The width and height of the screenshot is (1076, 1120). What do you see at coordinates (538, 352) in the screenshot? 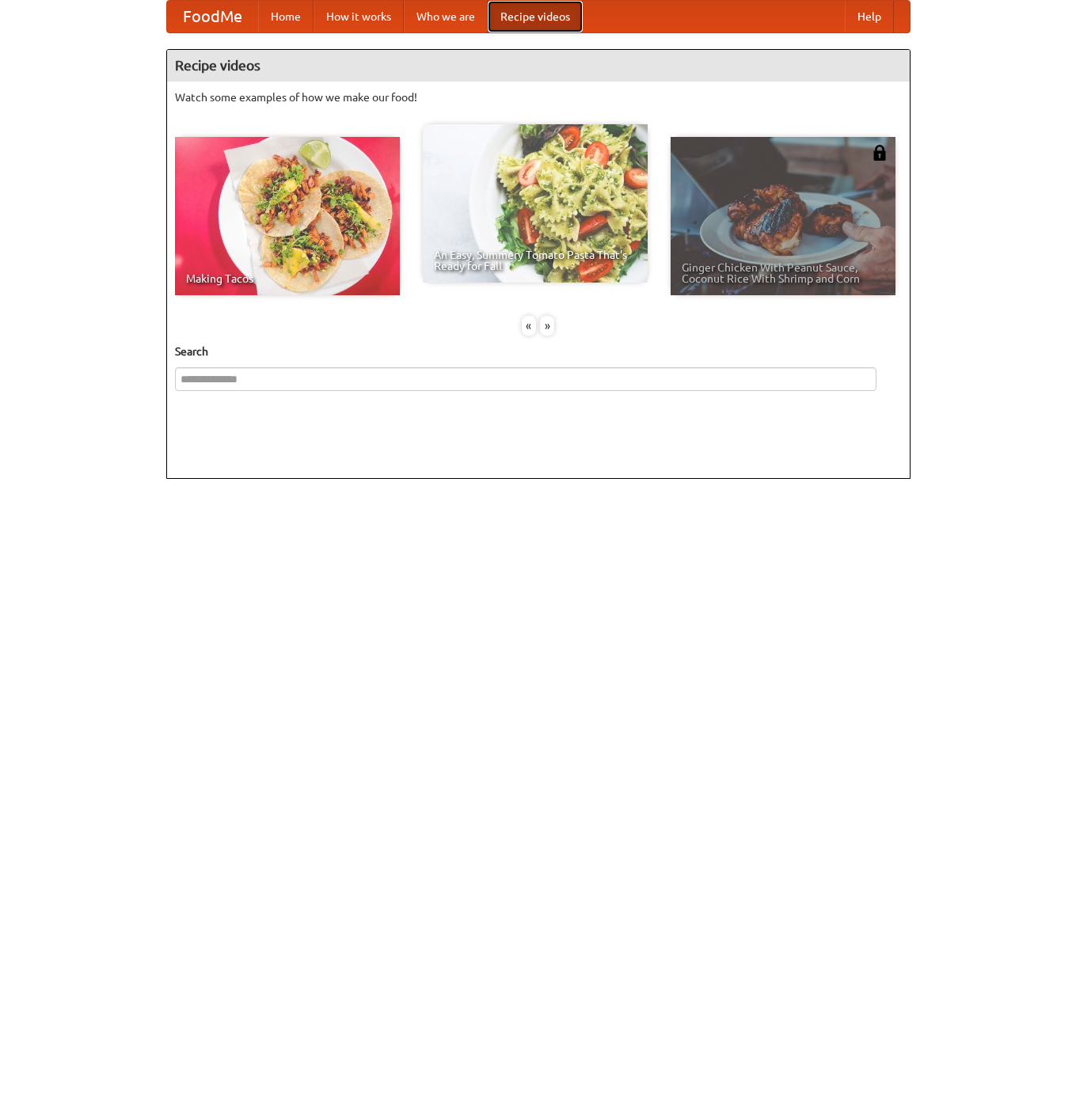
I see `h5: Search` at bounding box center [538, 352].